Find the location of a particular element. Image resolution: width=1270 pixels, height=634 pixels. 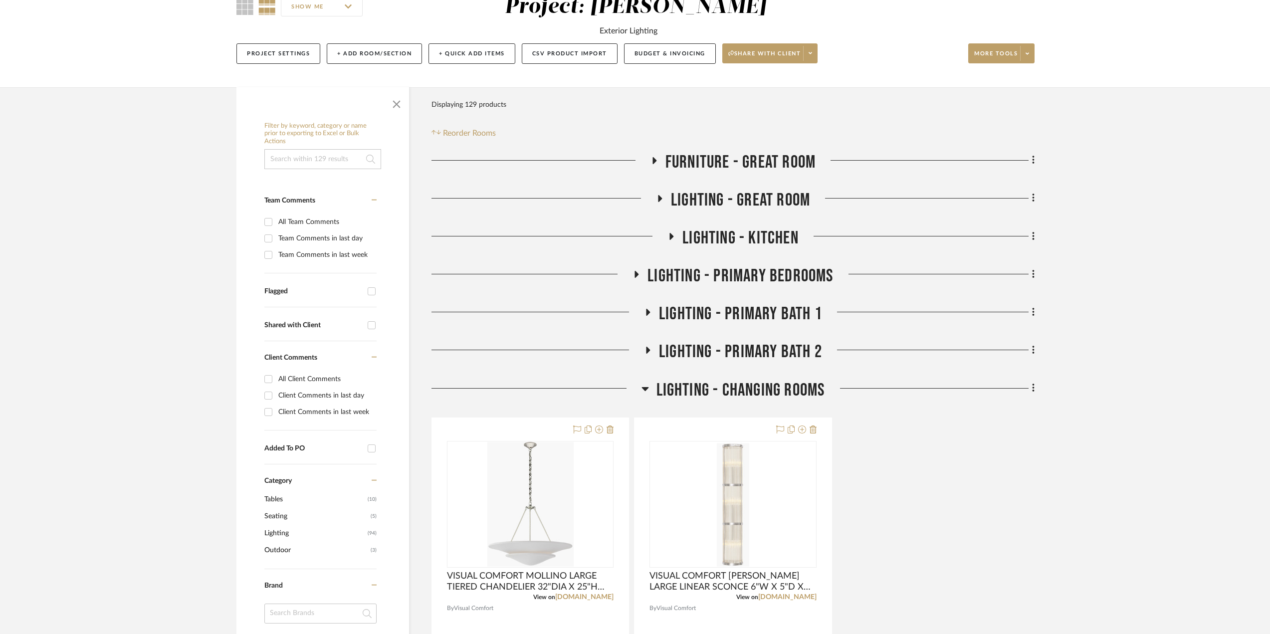

span: Tables is located at coordinates (315, 499).